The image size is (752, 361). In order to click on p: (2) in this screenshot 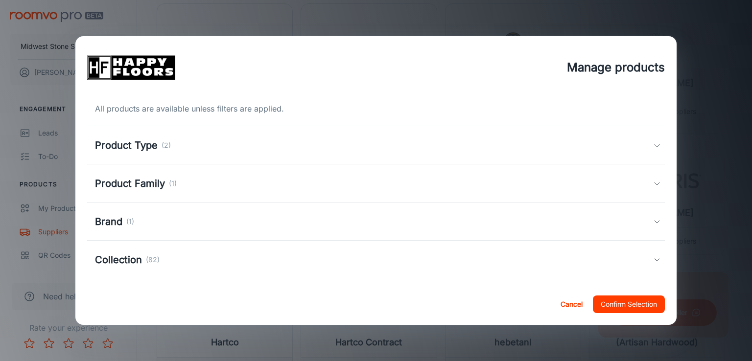, I will do `click(166, 145)`.